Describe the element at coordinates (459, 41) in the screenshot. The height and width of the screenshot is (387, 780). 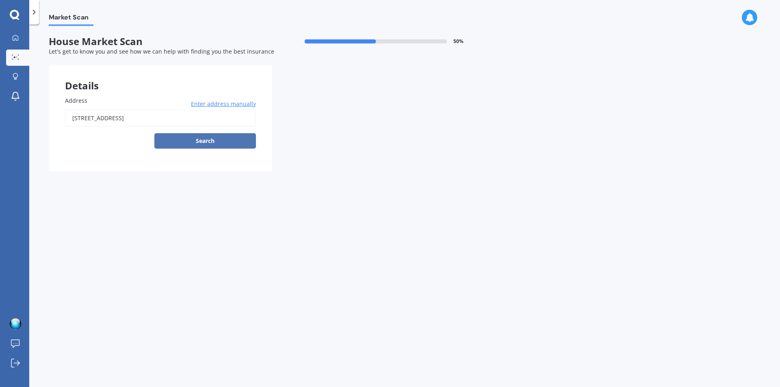
I see `span: 50 %` at that location.